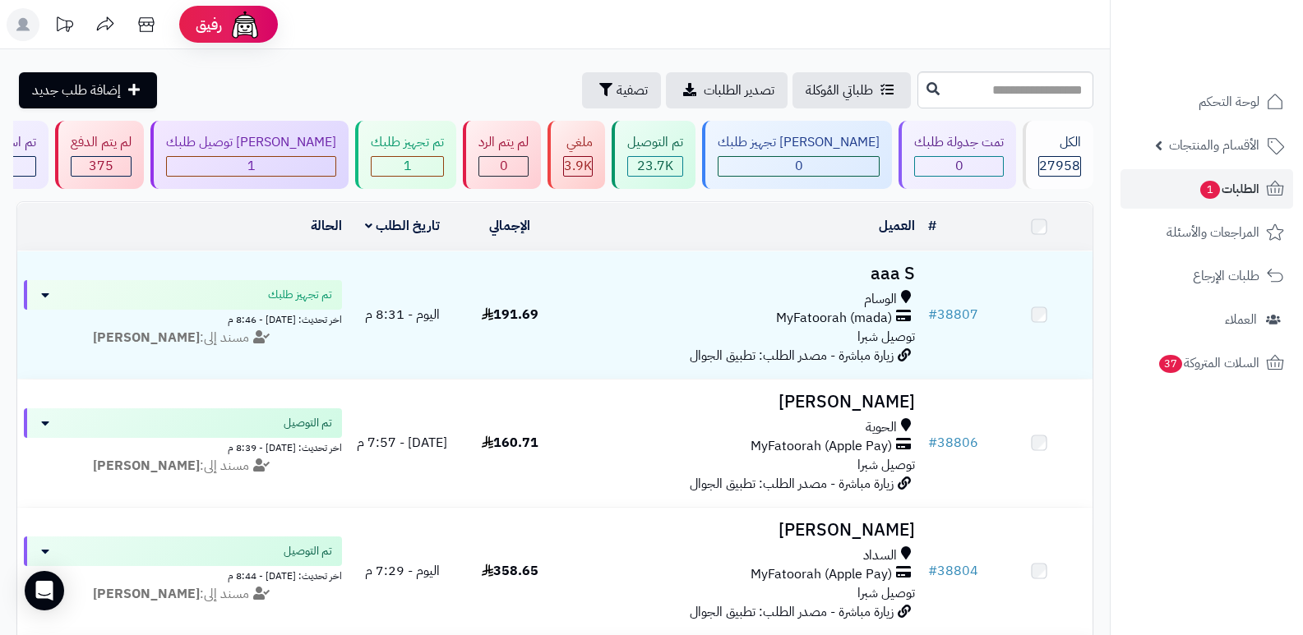 Image resolution: width=1303 pixels, height=635 pixels. What do you see at coordinates (326, 226) in the screenshot?
I see `a: الحالة` at bounding box center [326, 226].